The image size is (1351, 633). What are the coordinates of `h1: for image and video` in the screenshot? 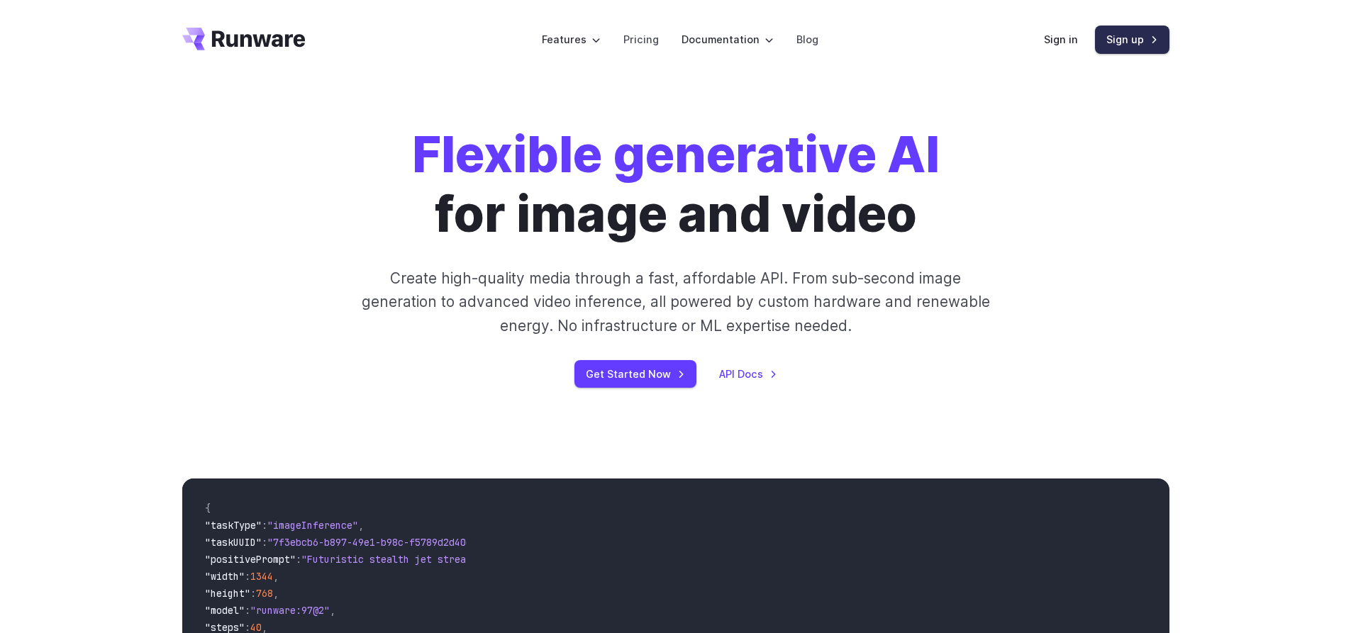 It's located at (676, 184).